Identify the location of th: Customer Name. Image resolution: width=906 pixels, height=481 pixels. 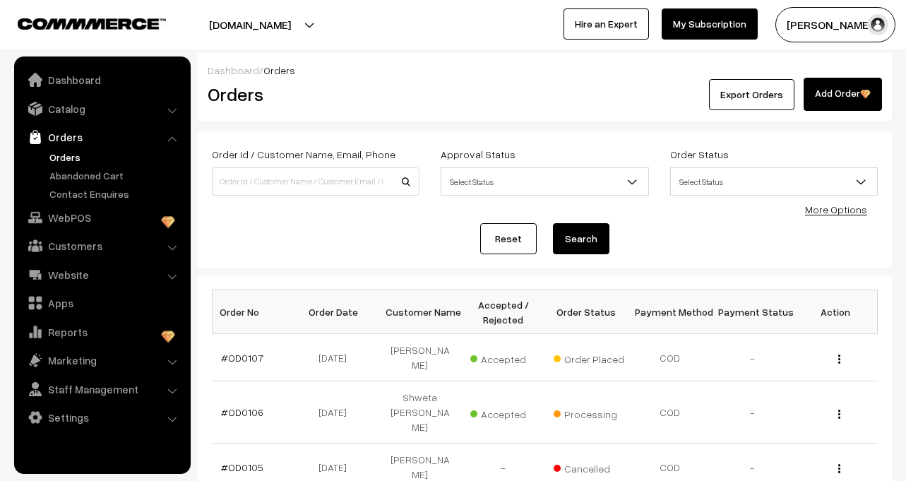
(420, 312).